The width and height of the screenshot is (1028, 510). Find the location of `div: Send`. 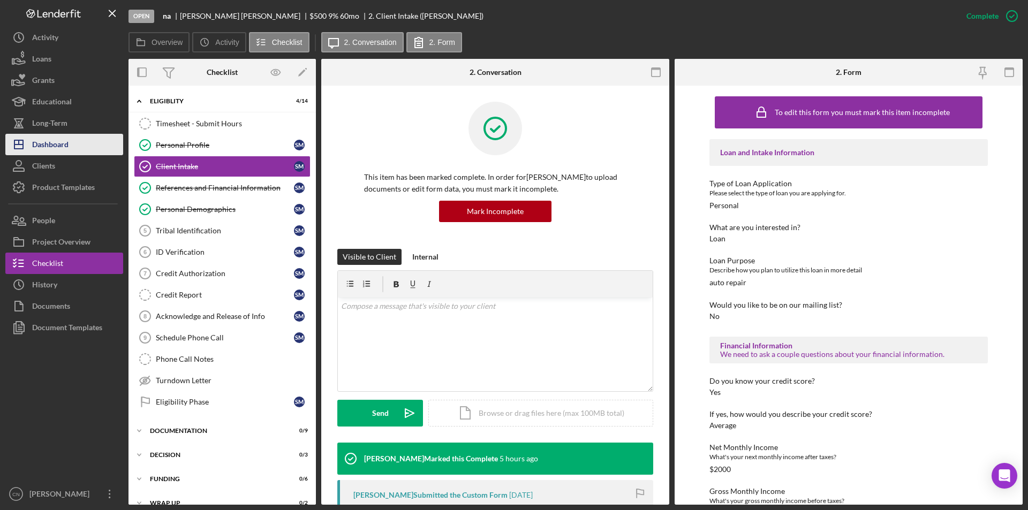

div: Send is located at coordinates (380, 414).